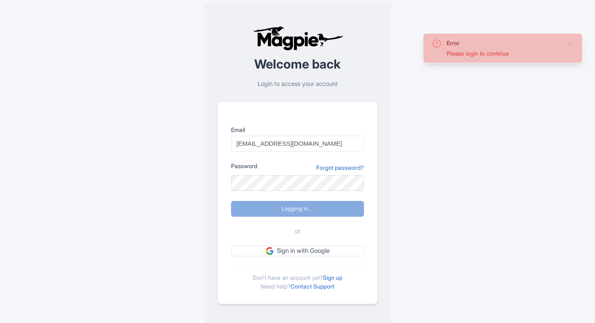  What do you see at coordinates (504, 43) in the screenshot?
I see `div: Error` at bounding box center [504, 43].